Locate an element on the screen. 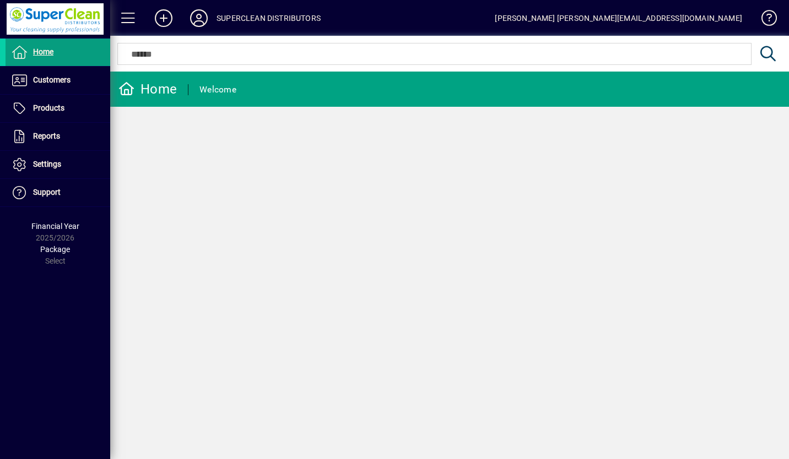 The width and height of the screenshot is (789, 459). span: Financial Year is located at coordinates (55, 226).